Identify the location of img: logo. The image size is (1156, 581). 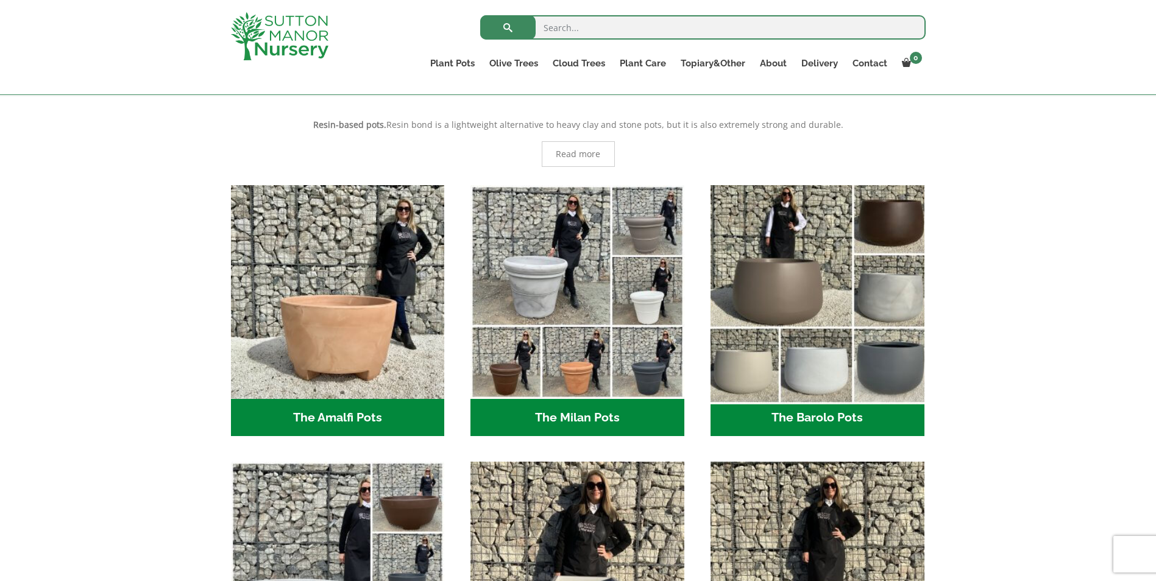
(280, 36).